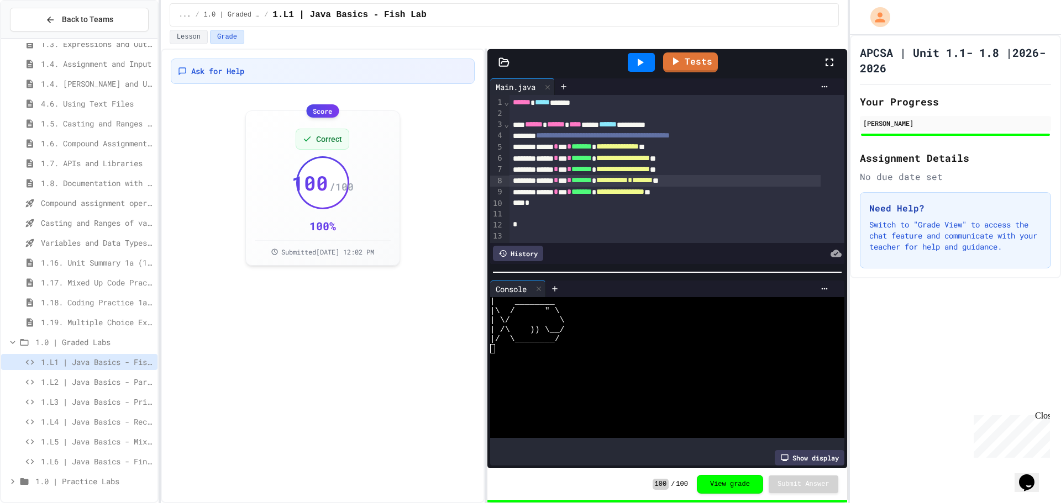 The width and height of the screenshot is (1061, 503). What do you see at coordinates (97, 163) in the screenshot?
I see `span: 1.7. APIs and Libraries` at bounding box center [97, 163].